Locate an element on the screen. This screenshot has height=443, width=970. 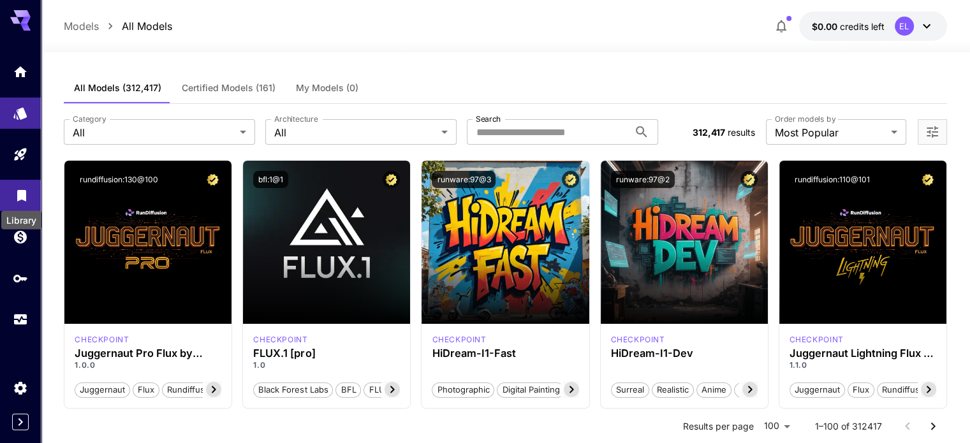
div: Models is located at coordinates (20, 109).